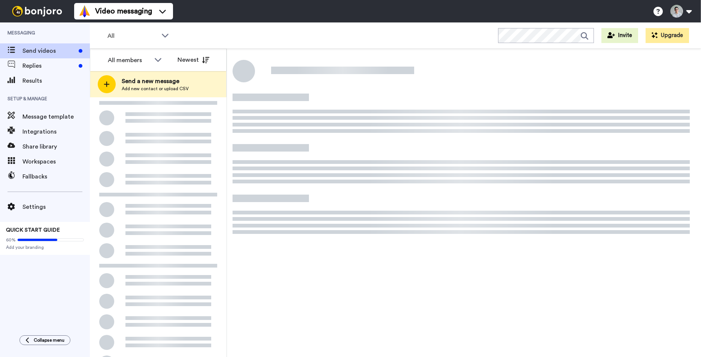  What do you see at coordinates (56, 81) in the screenshot?
I see `span: Results` at bounding box center [56, 81].